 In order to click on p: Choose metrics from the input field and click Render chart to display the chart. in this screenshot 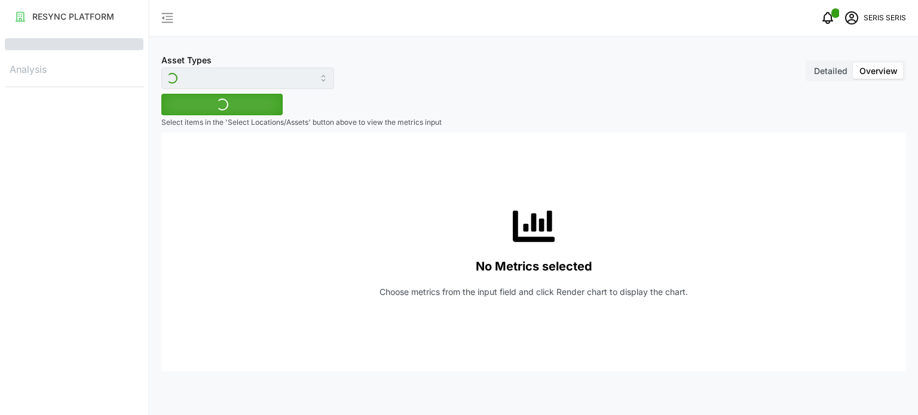, I will do `click(534, 292)`.